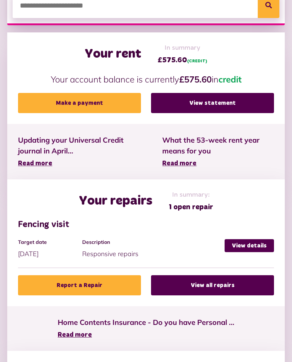  I want to click on span: Home Contents Insurance - Do you have Personal ..., so click(146, 322).